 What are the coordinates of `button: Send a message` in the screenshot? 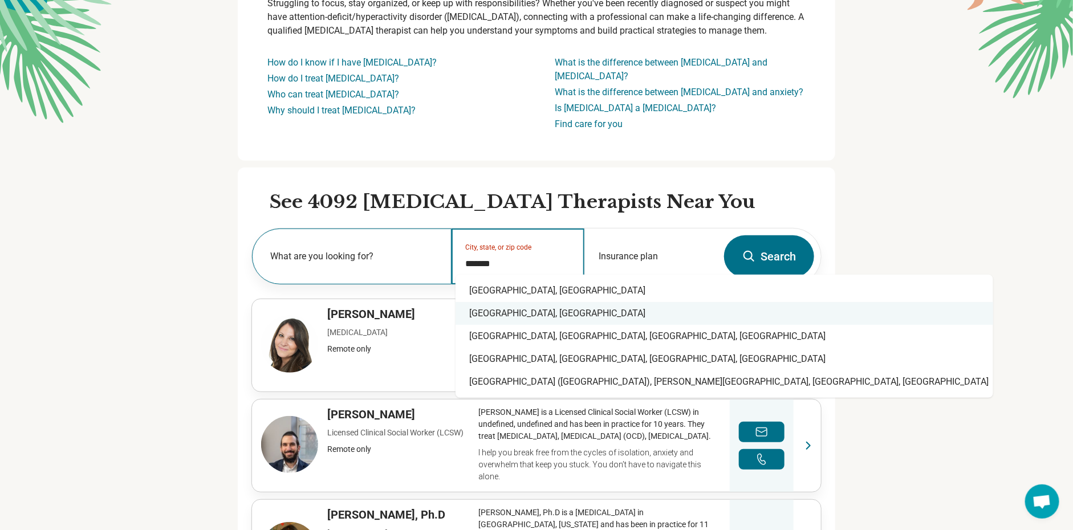 It's located at (762, 432).